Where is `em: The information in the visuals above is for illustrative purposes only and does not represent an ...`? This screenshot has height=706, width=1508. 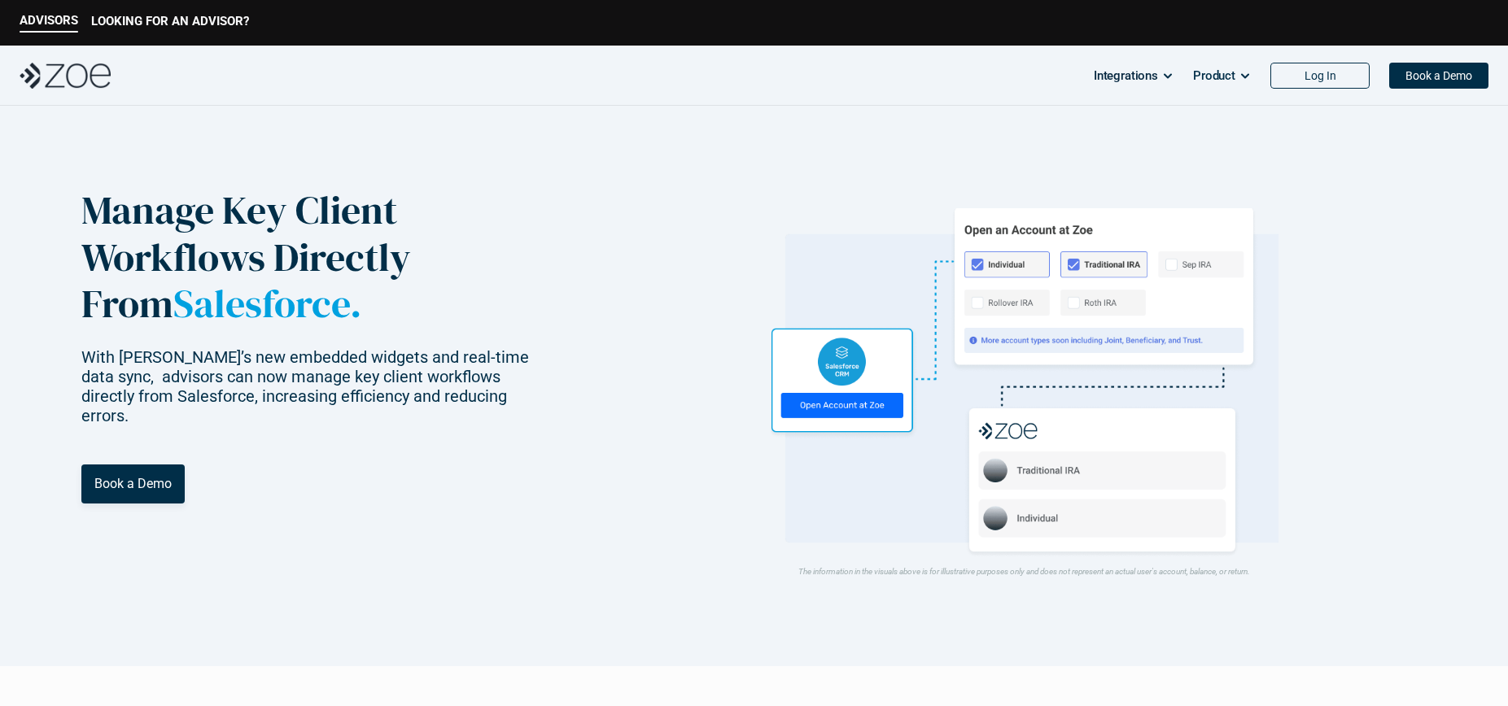 em: The information in the visuals above is for illustrative purposes only and does not represent an ... is located at coordinates (1024, 571).